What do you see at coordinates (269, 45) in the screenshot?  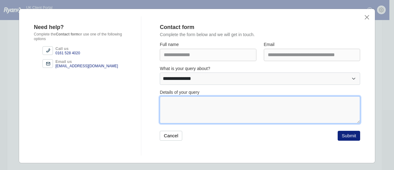 I see `label: Email` at bounding box center [269, 45].